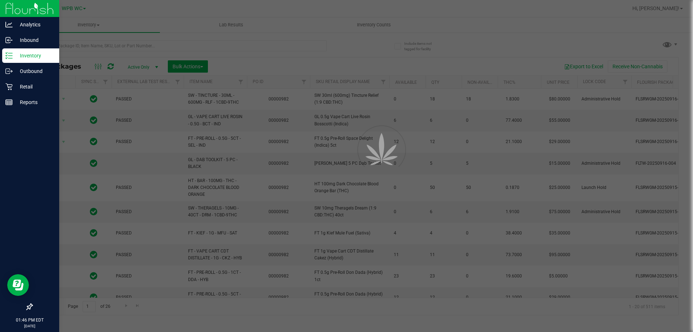  What do you see at coordinates (9, 25) in the screenshot?
I see `inline-svg: Analytics` at bounding box center [9, 25].